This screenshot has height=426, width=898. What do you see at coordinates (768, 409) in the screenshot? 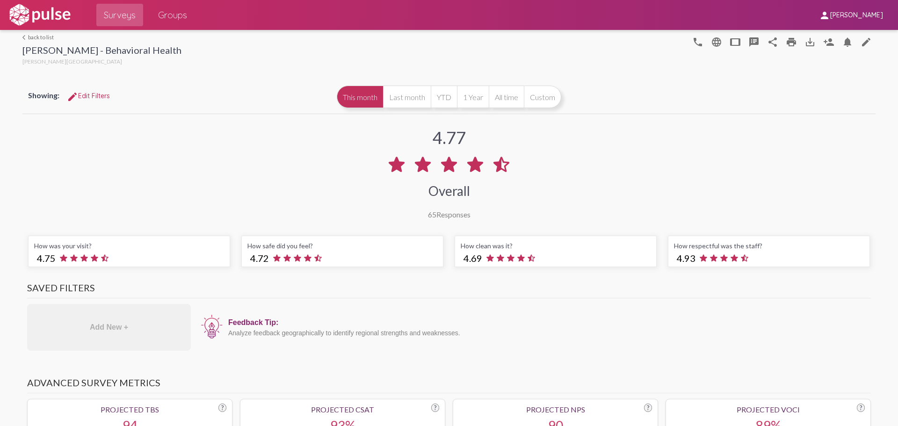
I see `div: Projected VoCI` at bounding box center [768, 409].